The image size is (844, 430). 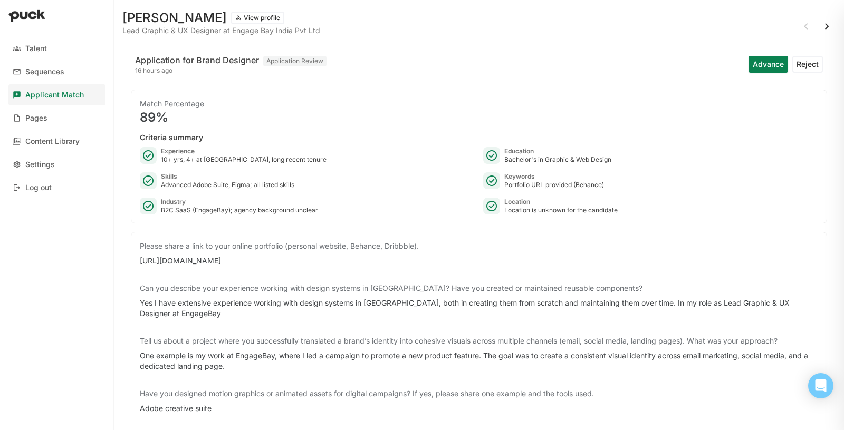 What do you see at coordinates (57, 118) in the screenshot?
I see `a: Pages` at bounding box center [57, 118].